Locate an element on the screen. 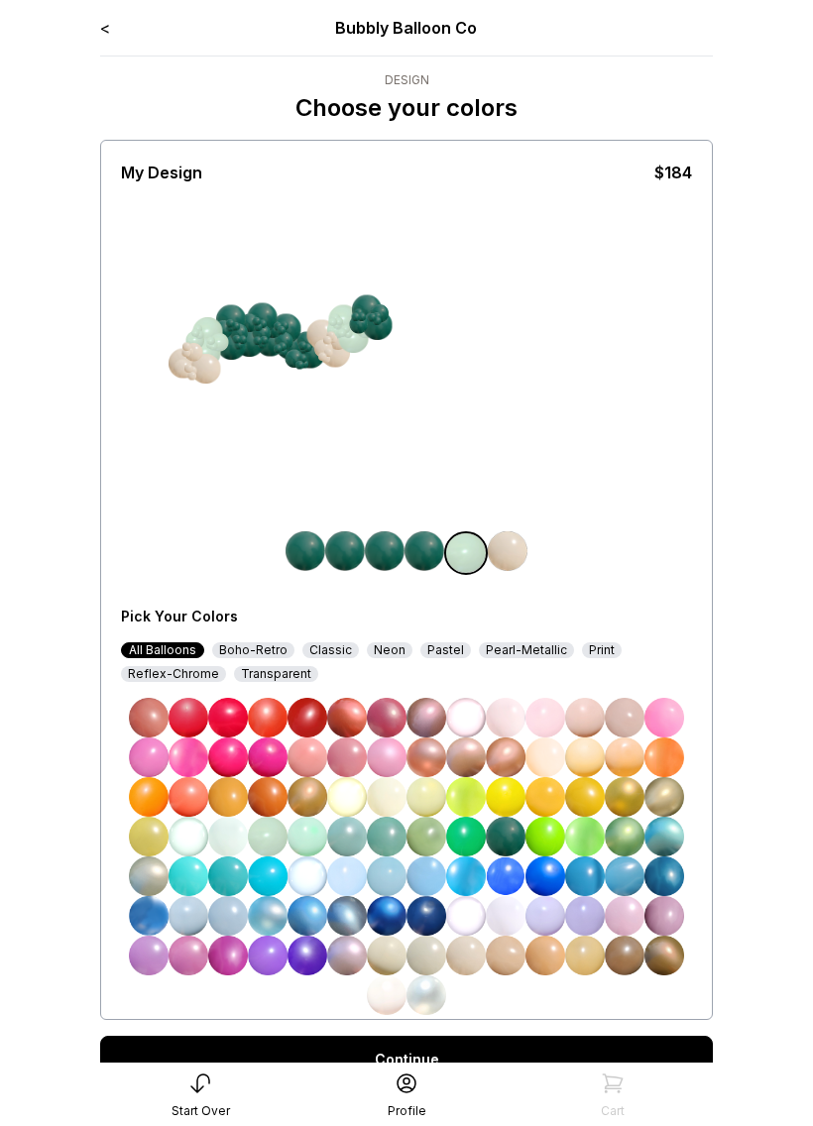  a: Continue is located at coordinates (406, 1059).